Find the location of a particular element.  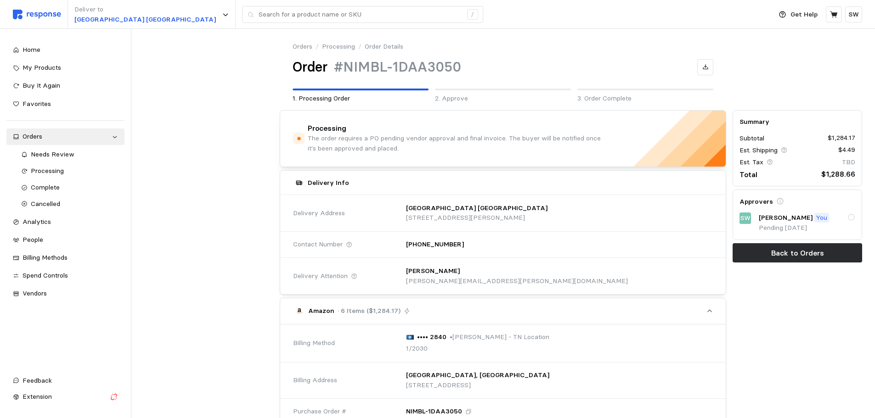

p: Total is located at coordinates (748, 174).